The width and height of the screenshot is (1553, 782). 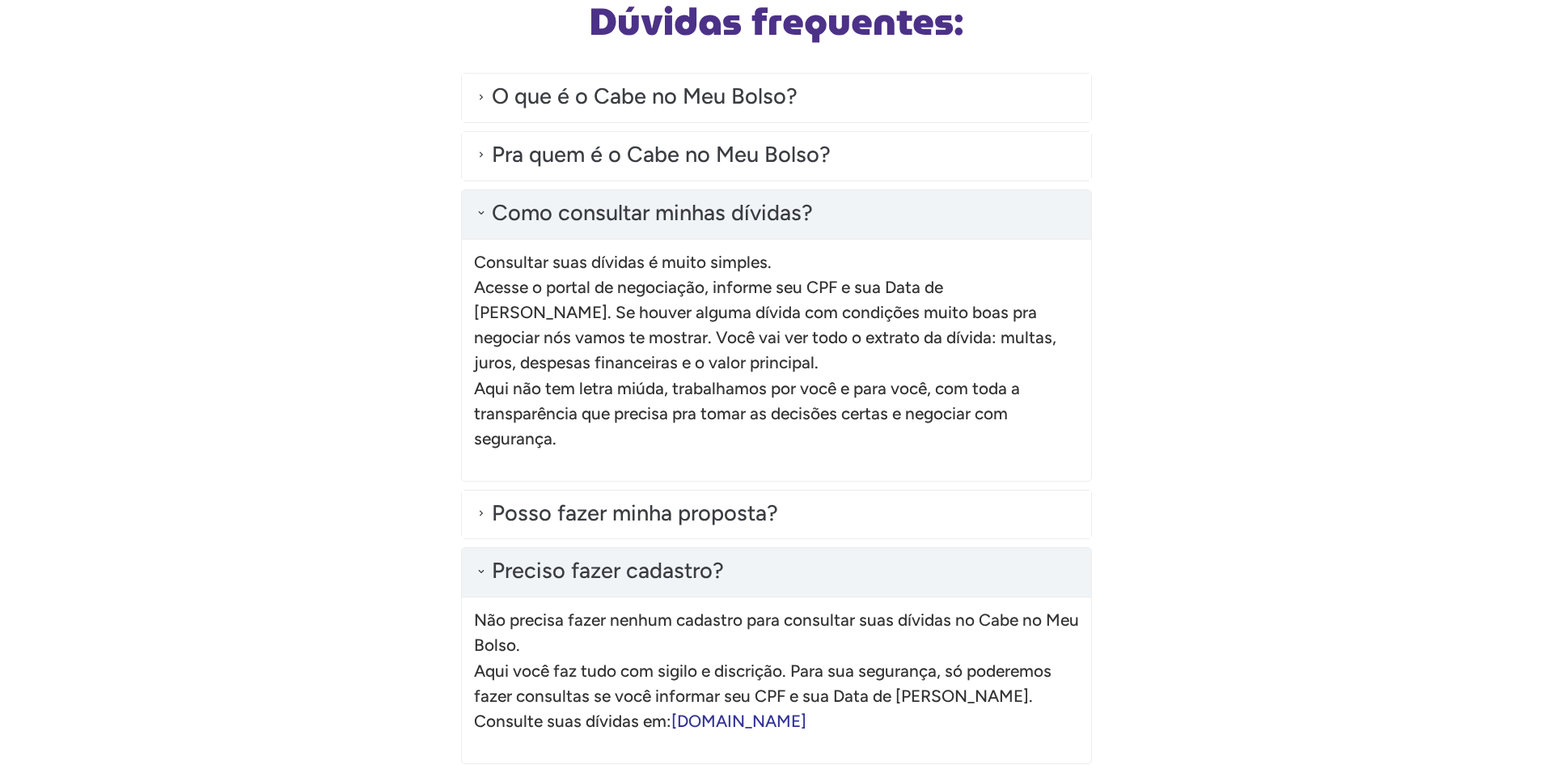 I want to click on p: Não precisa fazer nenhum cadastro para consultar suas dívidas no Cabe no Meu Bolso. Aqui você faz..., so click(x=777, y=670).